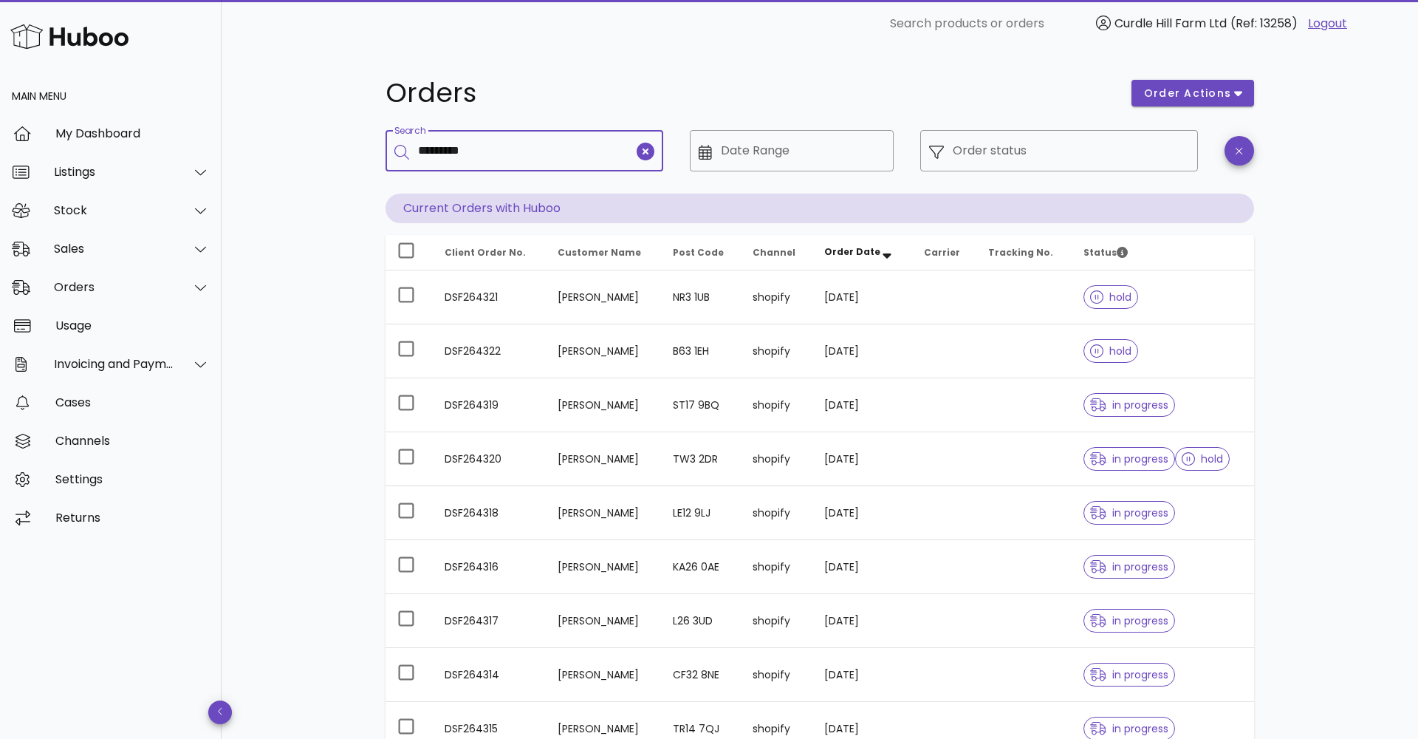 This screenshot has height=739, width=1418. What do you see at coordinates (701, 621) in the screenshot?
I see `td: L26 3UD` at bounding box center [701, 621].